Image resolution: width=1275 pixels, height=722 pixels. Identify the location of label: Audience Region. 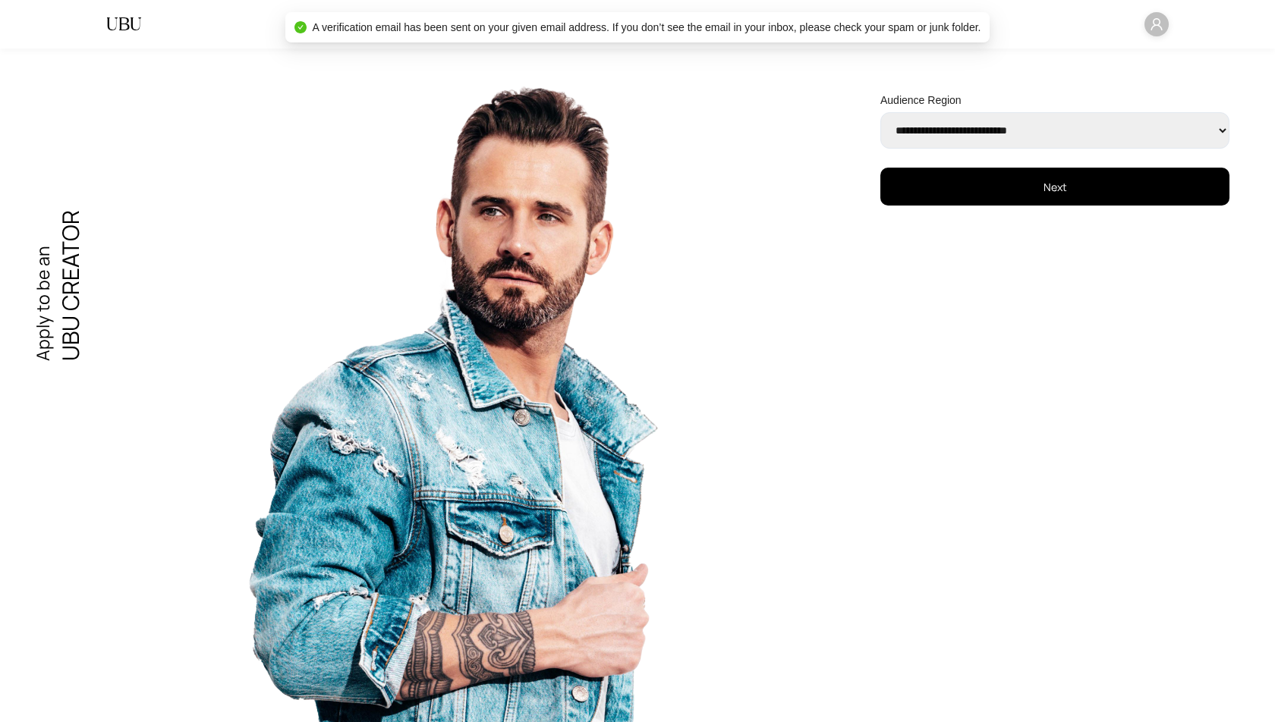
(1055, 100).